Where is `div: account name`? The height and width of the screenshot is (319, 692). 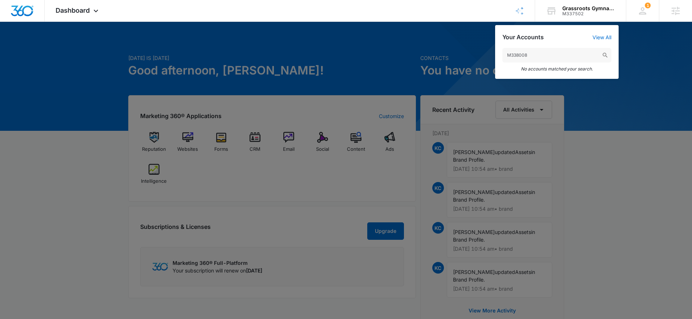
div: account name is located at coordinates (589, 8).